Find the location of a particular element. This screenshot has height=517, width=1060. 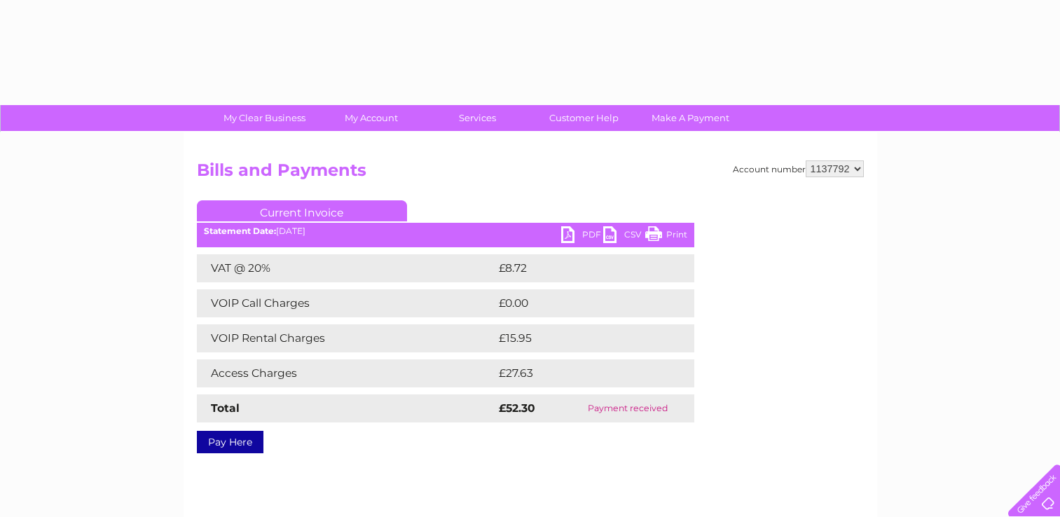

td: Payment received is located at coordinates (627, 409).